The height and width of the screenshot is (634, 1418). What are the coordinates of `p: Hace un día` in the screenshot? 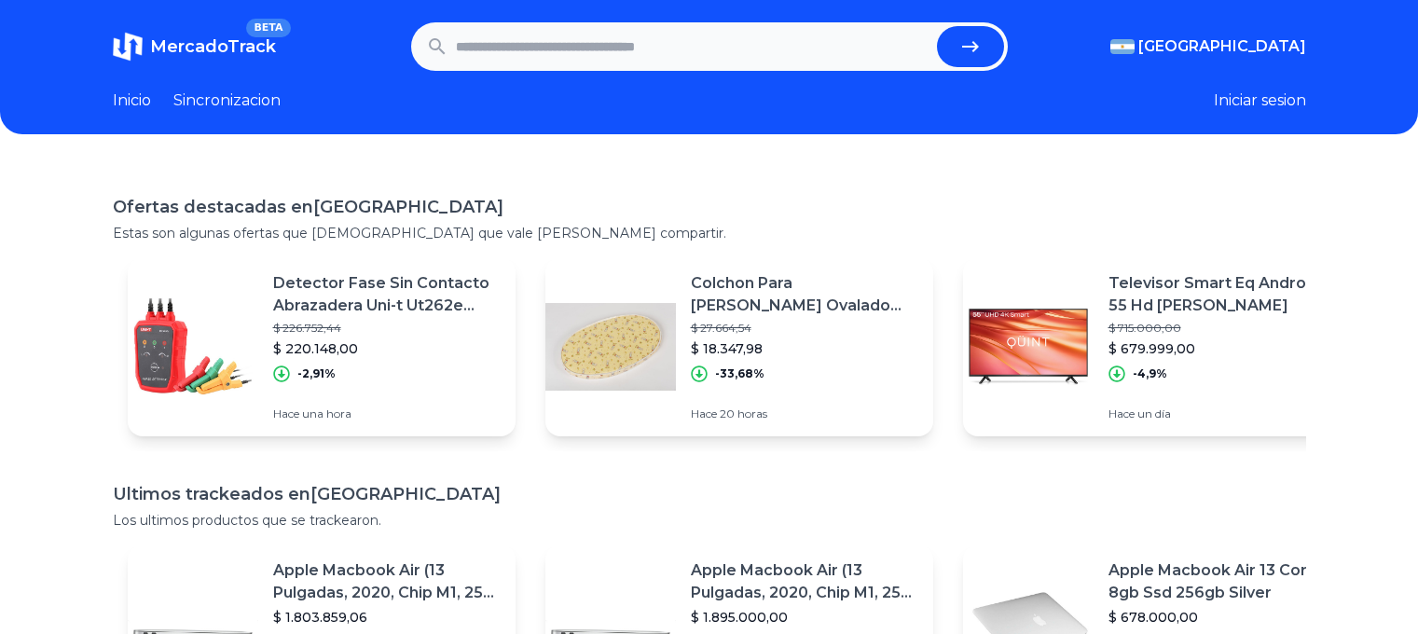 It's located at (1222, 414).